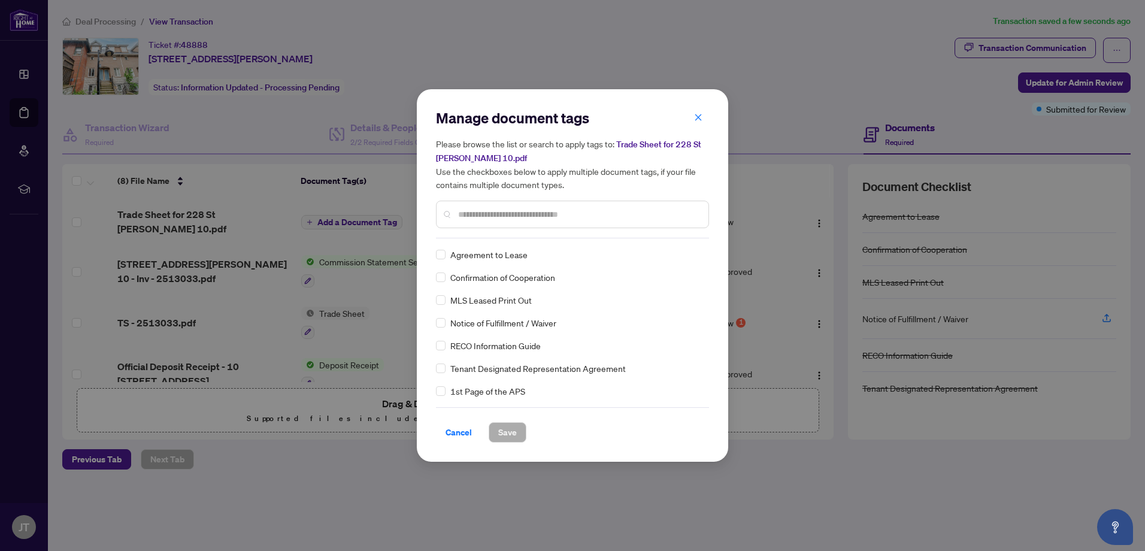 Image resolution: width=1145 pixels, height=551 pixels. Describe the element at coordinates (573, 118) in the screenshot. I see `h2: Manage document tags` at that location.